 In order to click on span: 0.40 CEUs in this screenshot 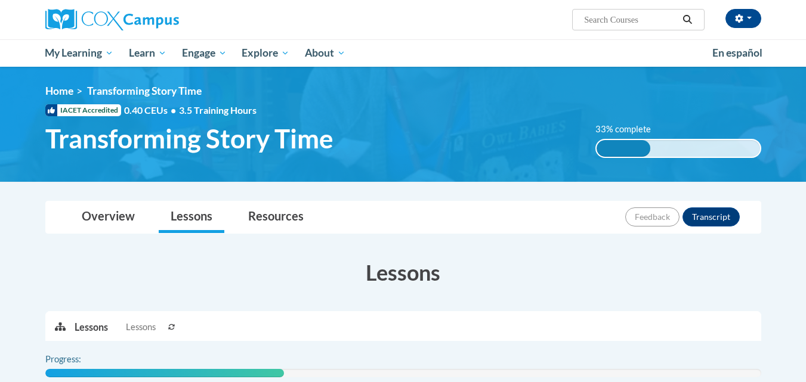, I will do `click(152, 110)`.